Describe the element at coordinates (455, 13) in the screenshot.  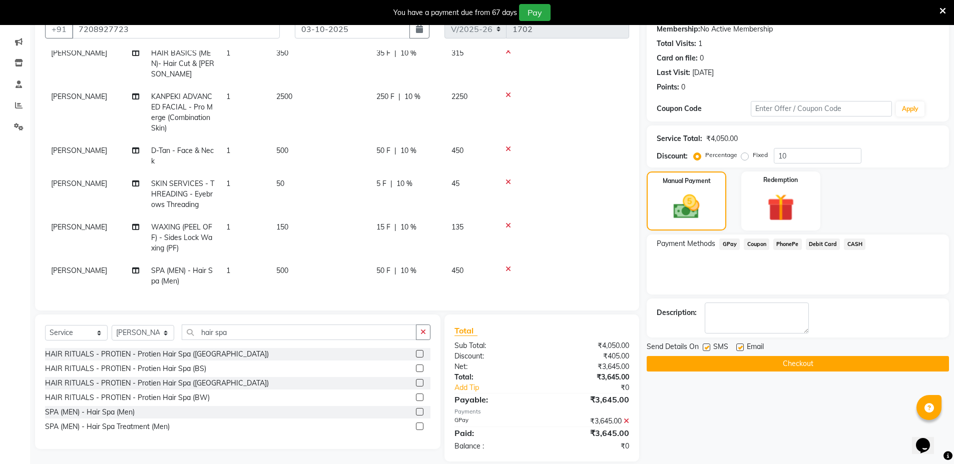
I see `div: You have a payment due from 67 days` at that location.